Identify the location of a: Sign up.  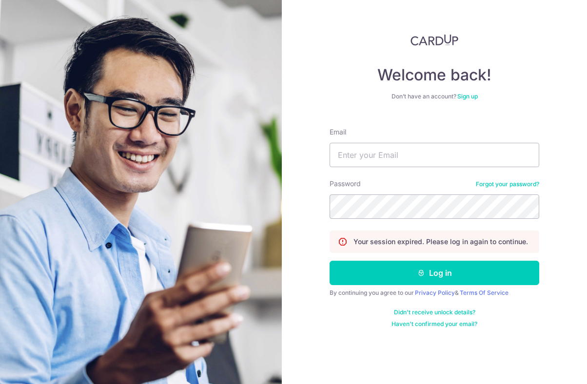
(467, 96).